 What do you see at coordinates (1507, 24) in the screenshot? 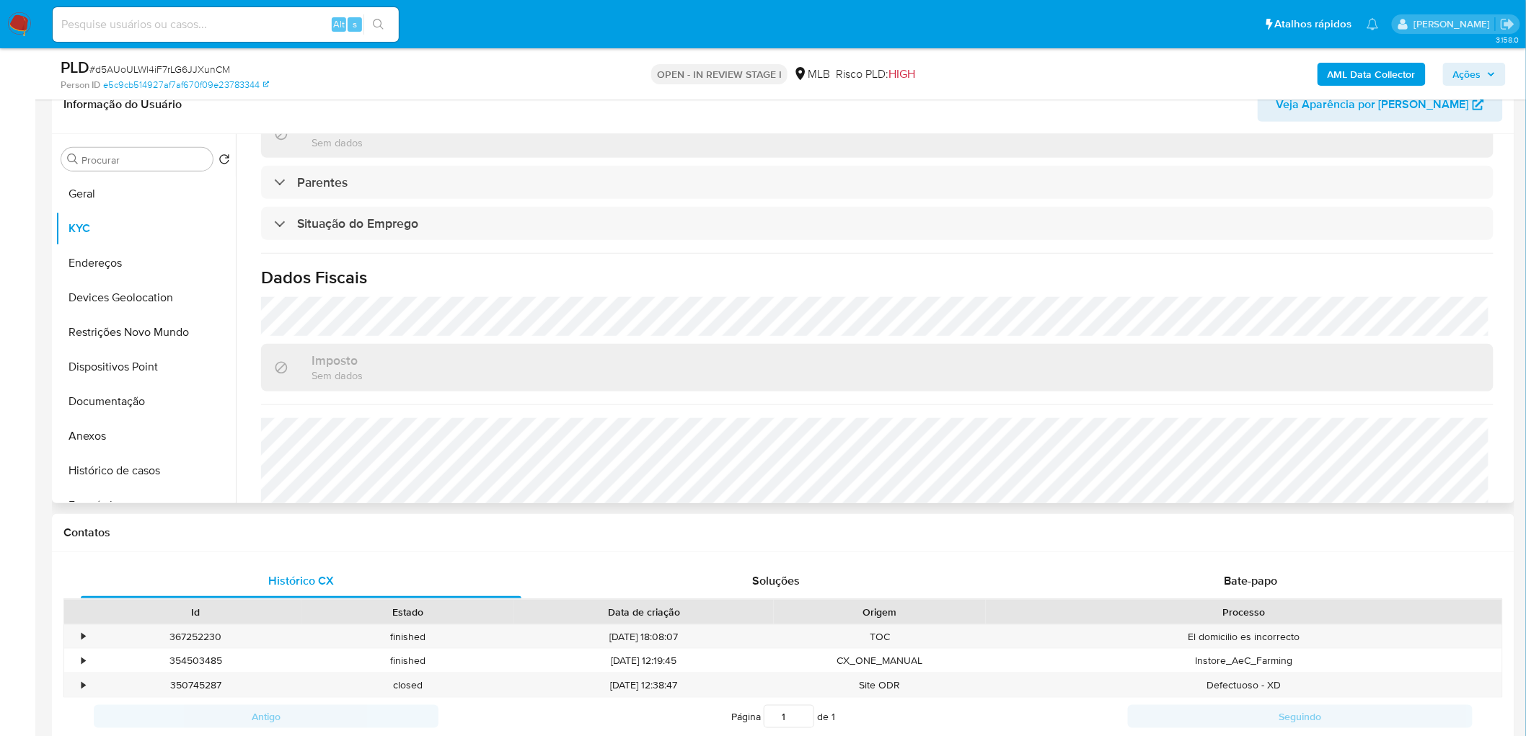
I see `a: Sair` at bounding box center [1507, 24].